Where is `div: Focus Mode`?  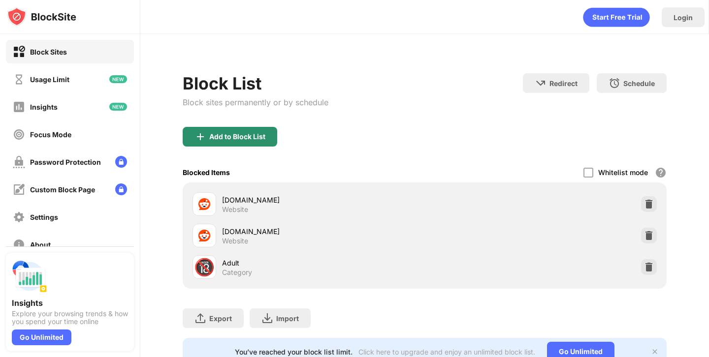
div: Focus Mode is located at coordinates (51, 134).